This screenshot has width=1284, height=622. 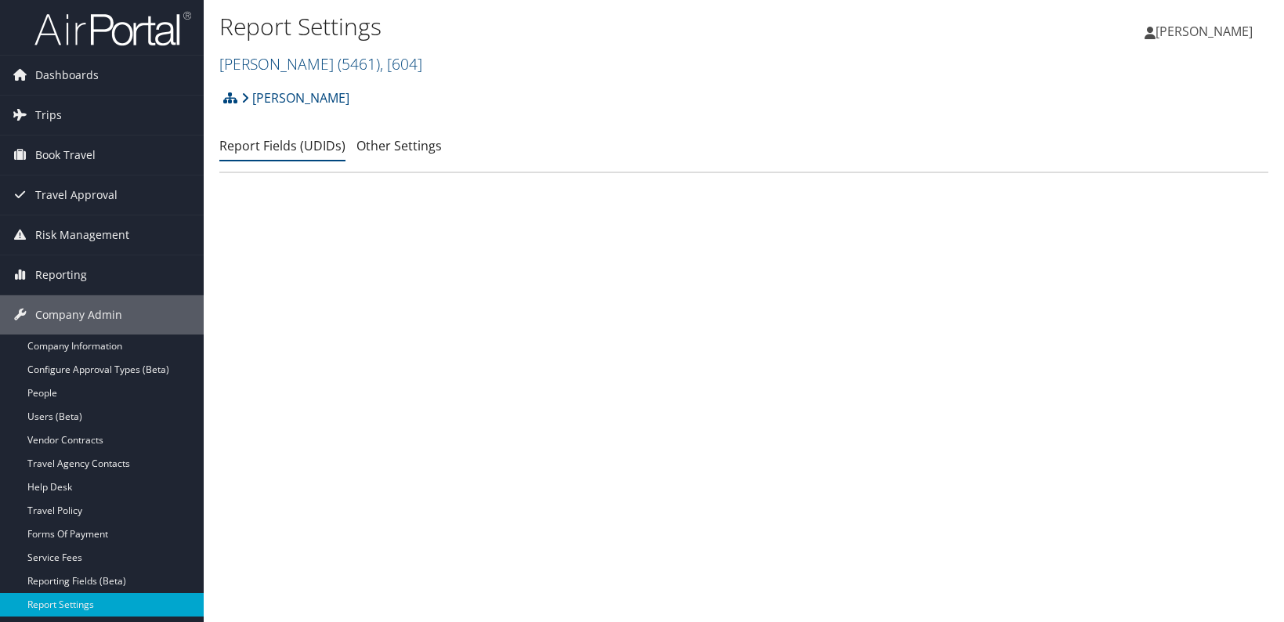 I want to click on h1: Report Settings, so click(x=569, y=27).